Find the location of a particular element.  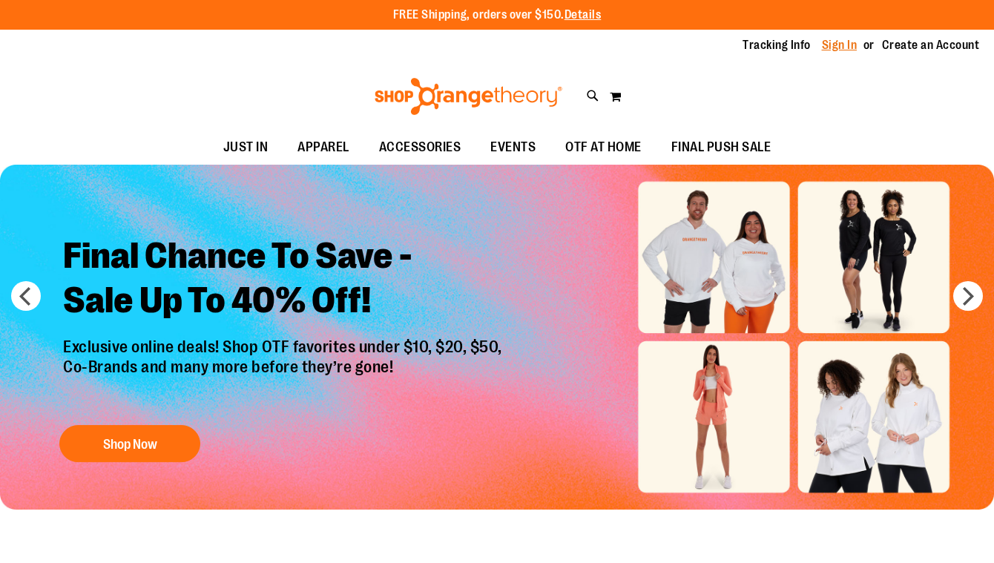

a: Details is located at coordinates (583, 15).